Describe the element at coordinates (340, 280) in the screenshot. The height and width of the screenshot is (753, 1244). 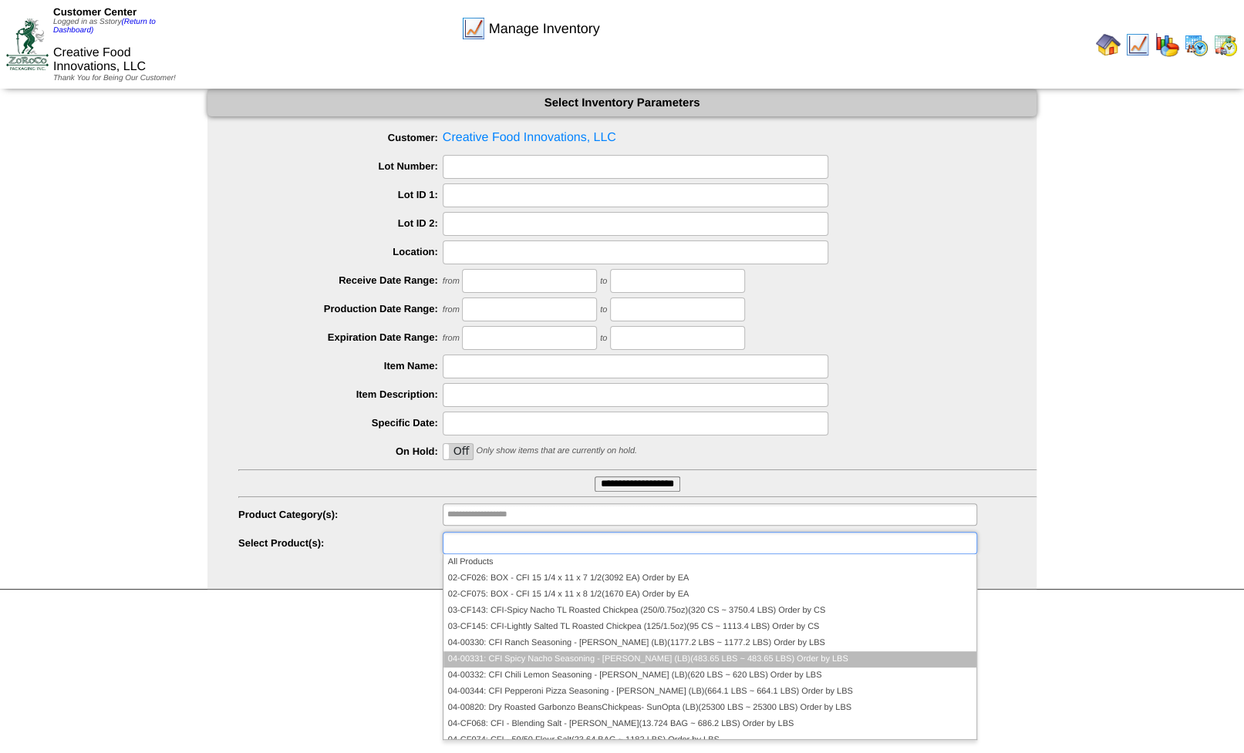
I see `label: Receive Date Range:` at that location.